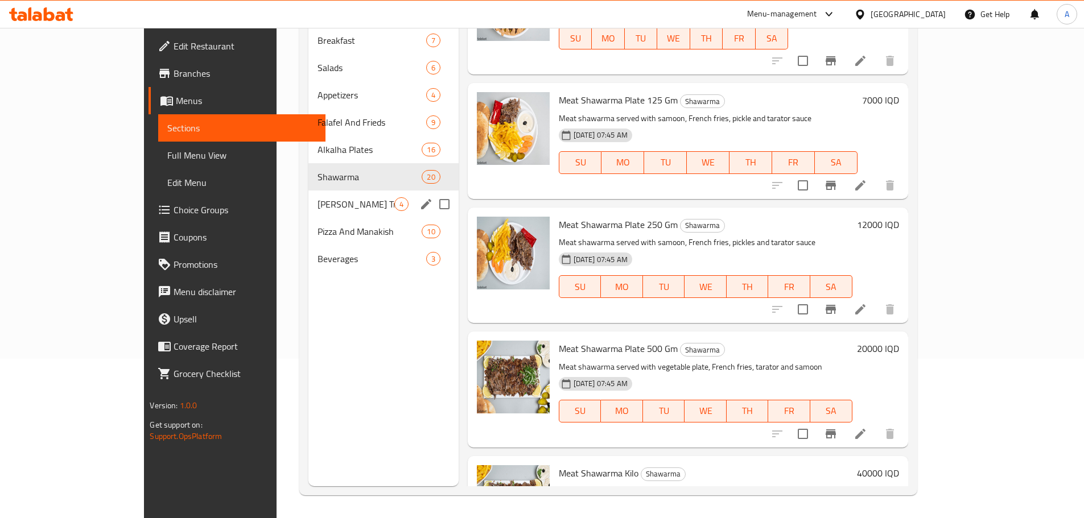 Image resolution: width=1084 pixels, height=518 pixels. Describe the element at coordinates (237, 210) in the screenshot. I see `a: Choice Groups` at that location.